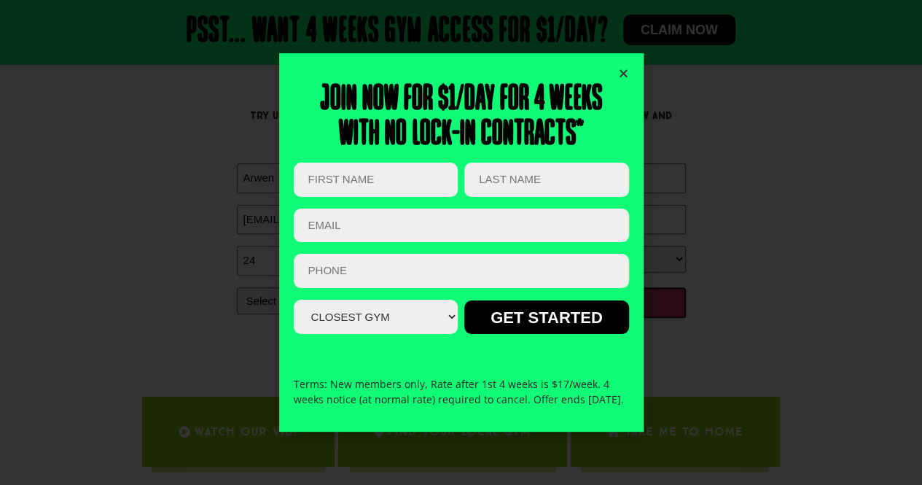 This screenshot has width=922, height=485. I want to click on input: Email, so click(462, 225).